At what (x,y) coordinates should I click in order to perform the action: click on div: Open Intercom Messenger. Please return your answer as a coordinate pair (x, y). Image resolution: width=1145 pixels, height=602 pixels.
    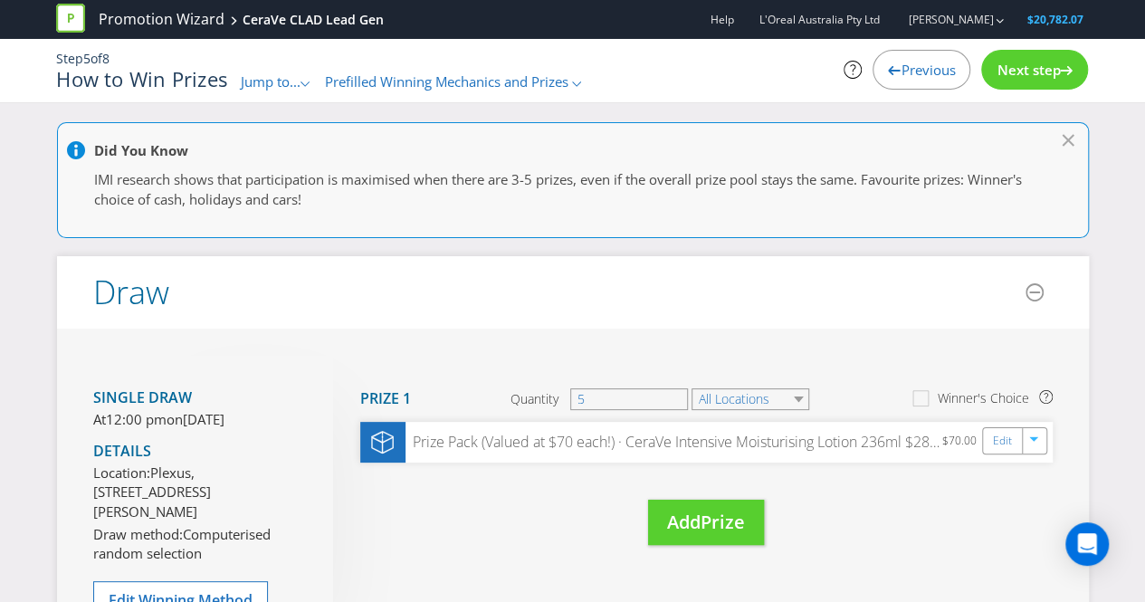
    Looking at the image, I should click on (1087, 544).